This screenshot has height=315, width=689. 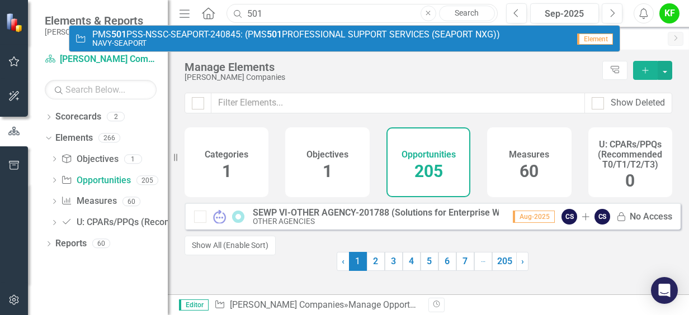 What do you see at coordinates (362, 13) in the screenshot?
I see `input: Search ClearPoint...` at bounding box center [362, 13].